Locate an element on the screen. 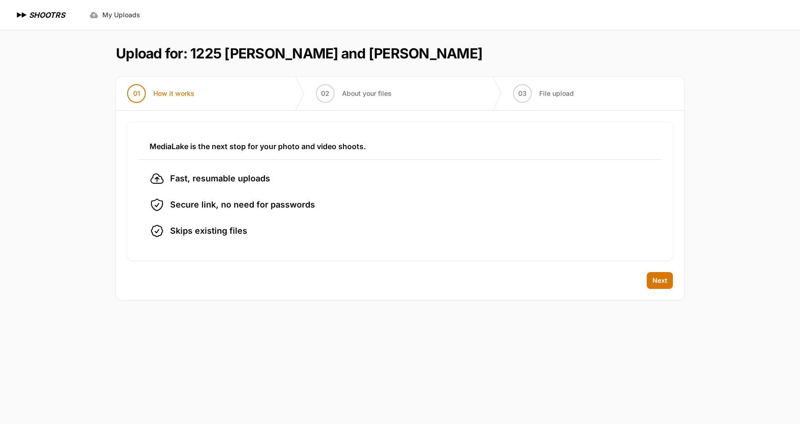  button: 03 File upload is located at coordinates (543, 93).